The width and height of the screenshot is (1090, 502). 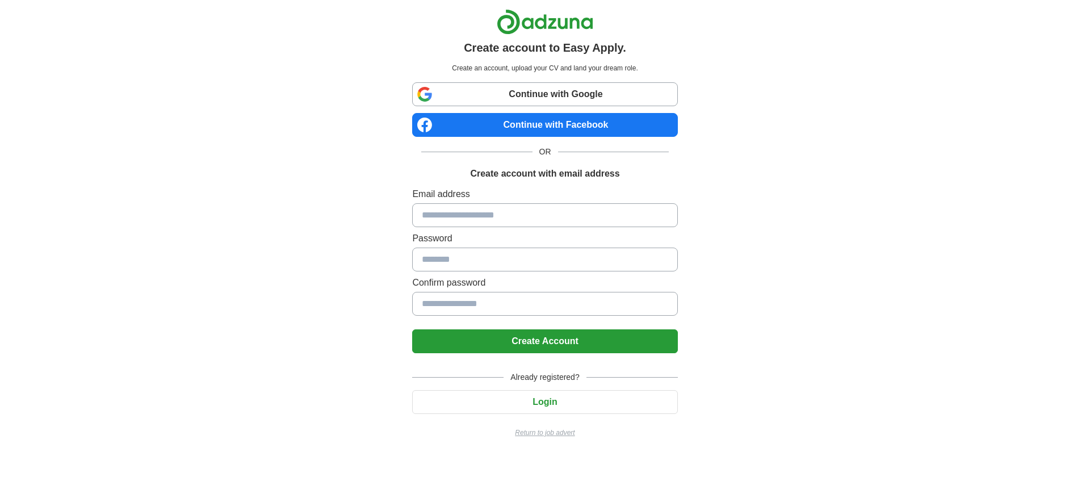 What do you see at coordinates (544, 401) in the screenshot?
I see `a: Login` at bounding box center [544, 401].